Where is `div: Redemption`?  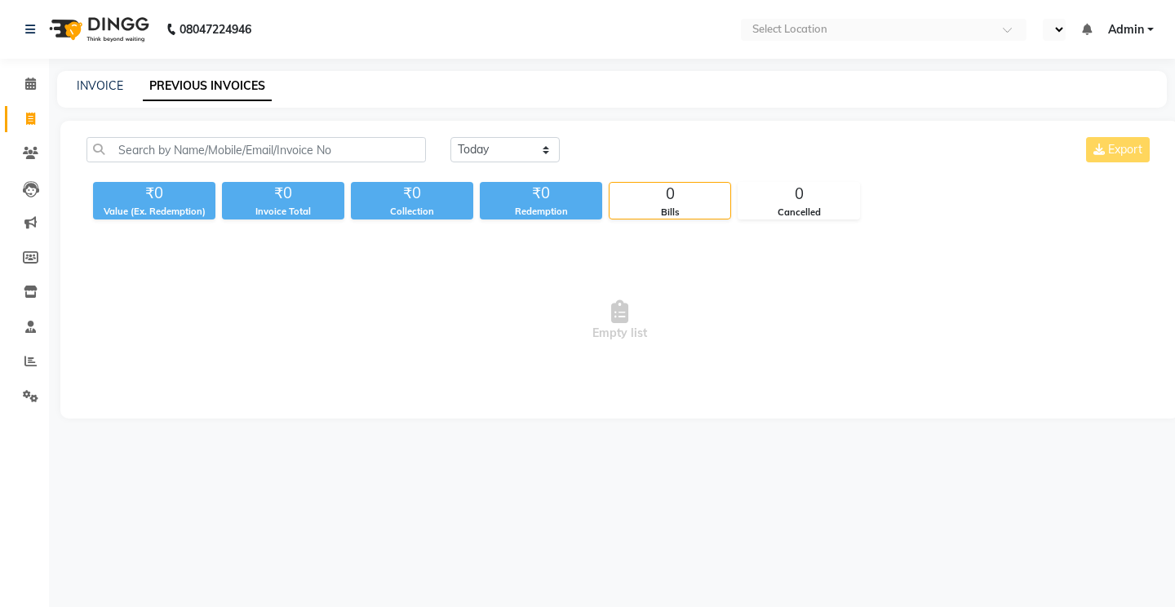
div: Redemption is located at coordinates (541, 211).